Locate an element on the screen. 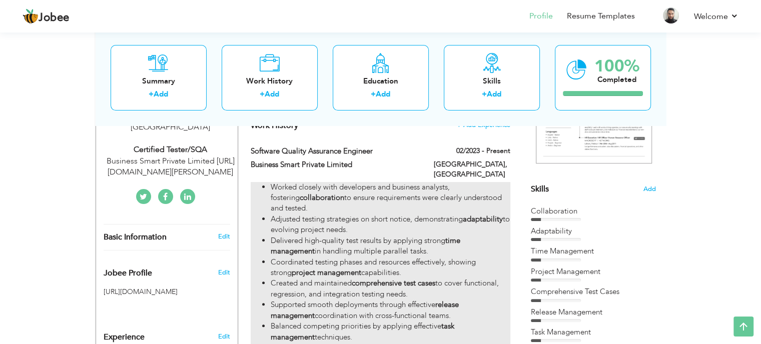 The height and width of the screenshot is (344, 761). span: Basic Information is located at coordinates (135, 238).